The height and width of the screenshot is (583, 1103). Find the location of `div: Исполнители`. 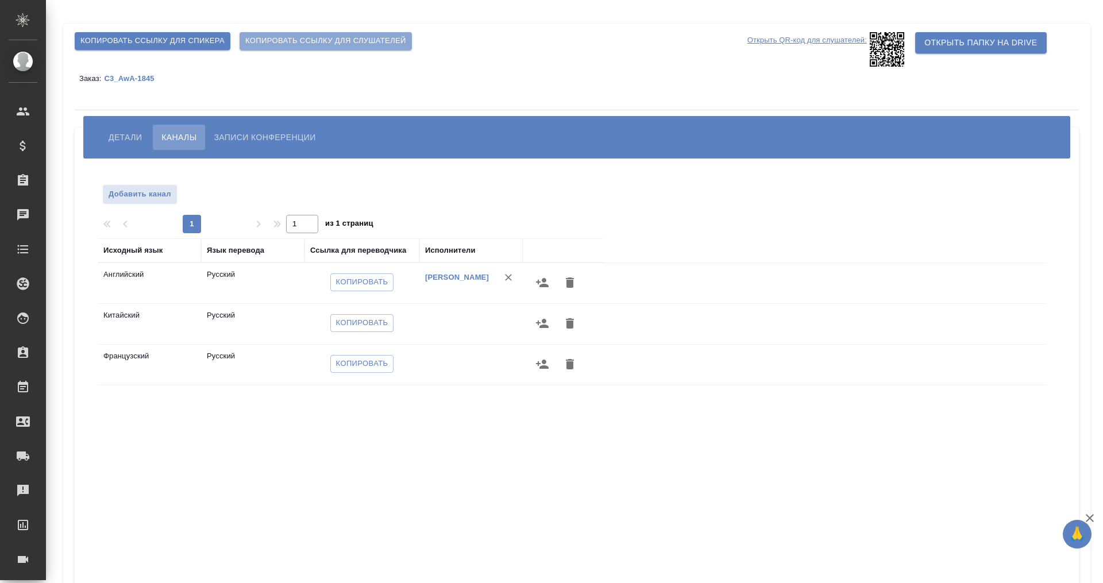

div: Исполнители is located at coordinates (450, 250).